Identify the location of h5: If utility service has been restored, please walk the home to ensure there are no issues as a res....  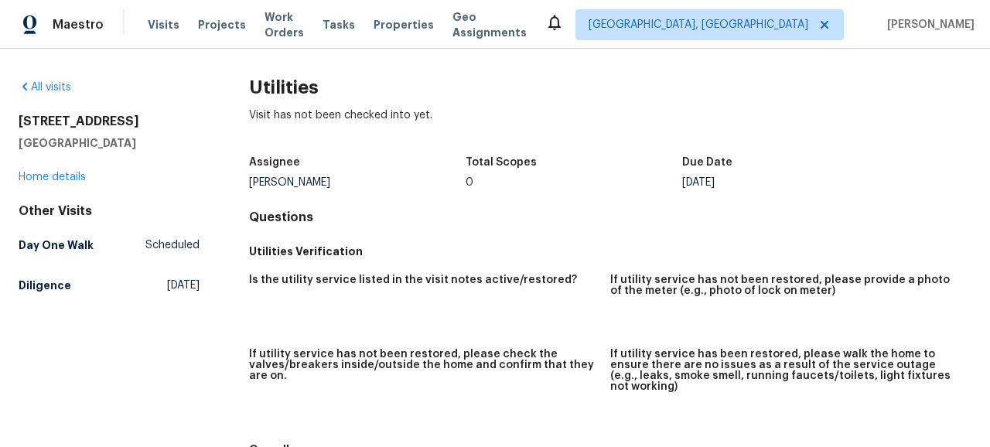
(784, 370).